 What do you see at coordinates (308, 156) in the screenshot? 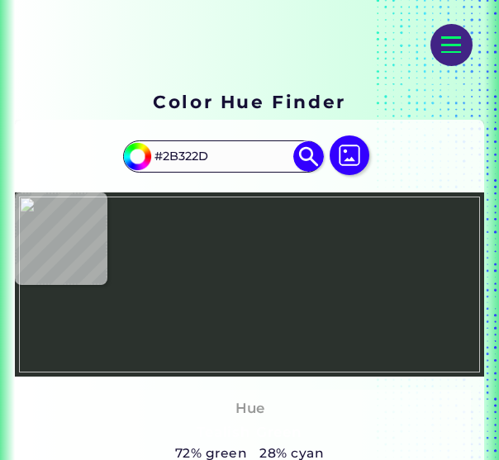
I see `img: icon search` at bounding box center [308, 156].